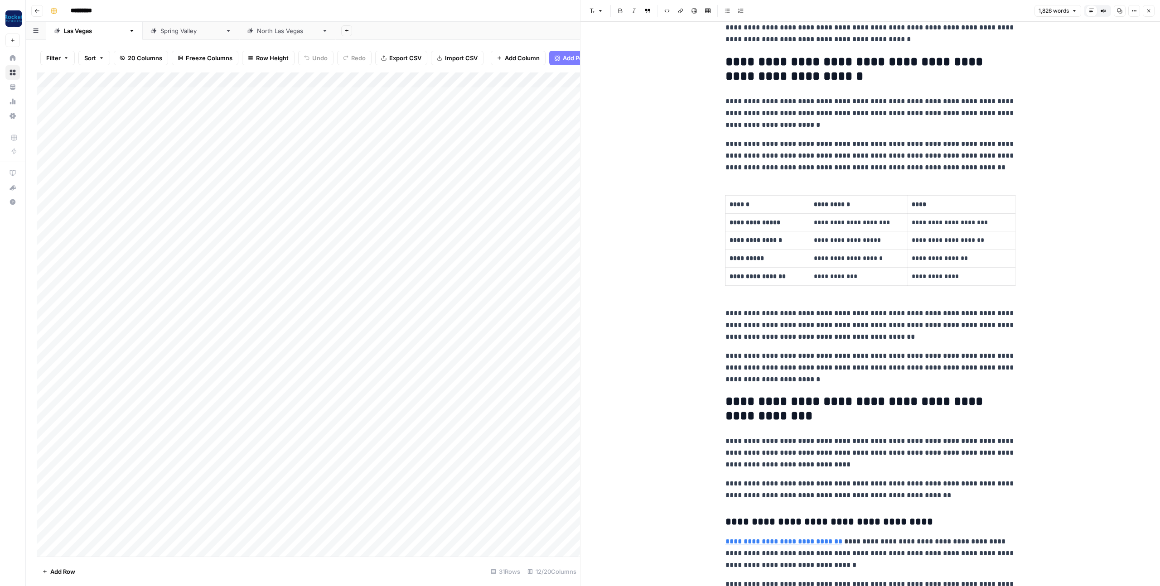  What do you see at coordinates (13, 173) in the screenshot?
I see `a: AirOps Academy` at bounding box center [13, 173].